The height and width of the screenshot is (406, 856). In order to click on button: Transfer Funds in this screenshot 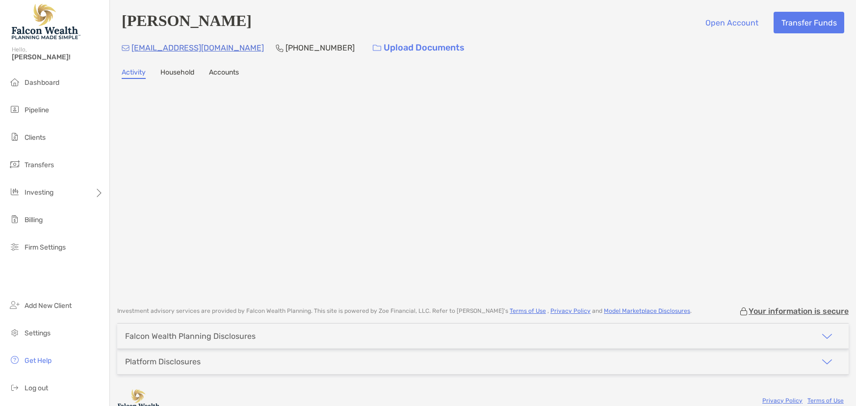, I will do `click(809, 23)`.